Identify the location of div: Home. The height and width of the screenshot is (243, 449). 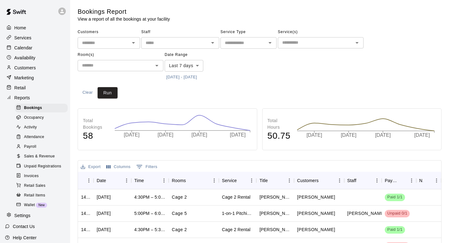
(35, 28).